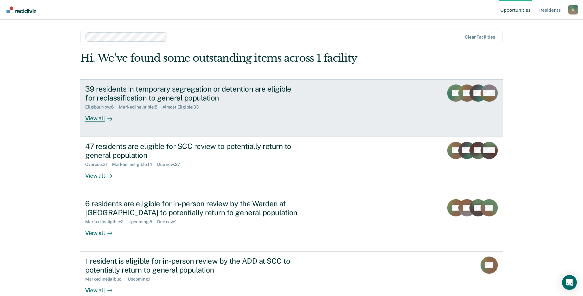 The width and height of the screenshot is (583, 296). Describe the element at coordinates (143, 222) in the screenshot. I see `div: Upcoming : 5` at that location.